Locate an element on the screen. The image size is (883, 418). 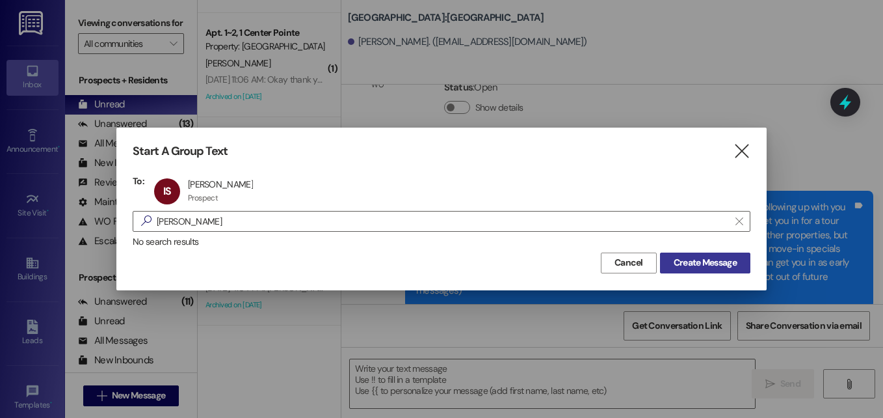
input: Search for any contact or apartment is located at coordinates (443, 221).